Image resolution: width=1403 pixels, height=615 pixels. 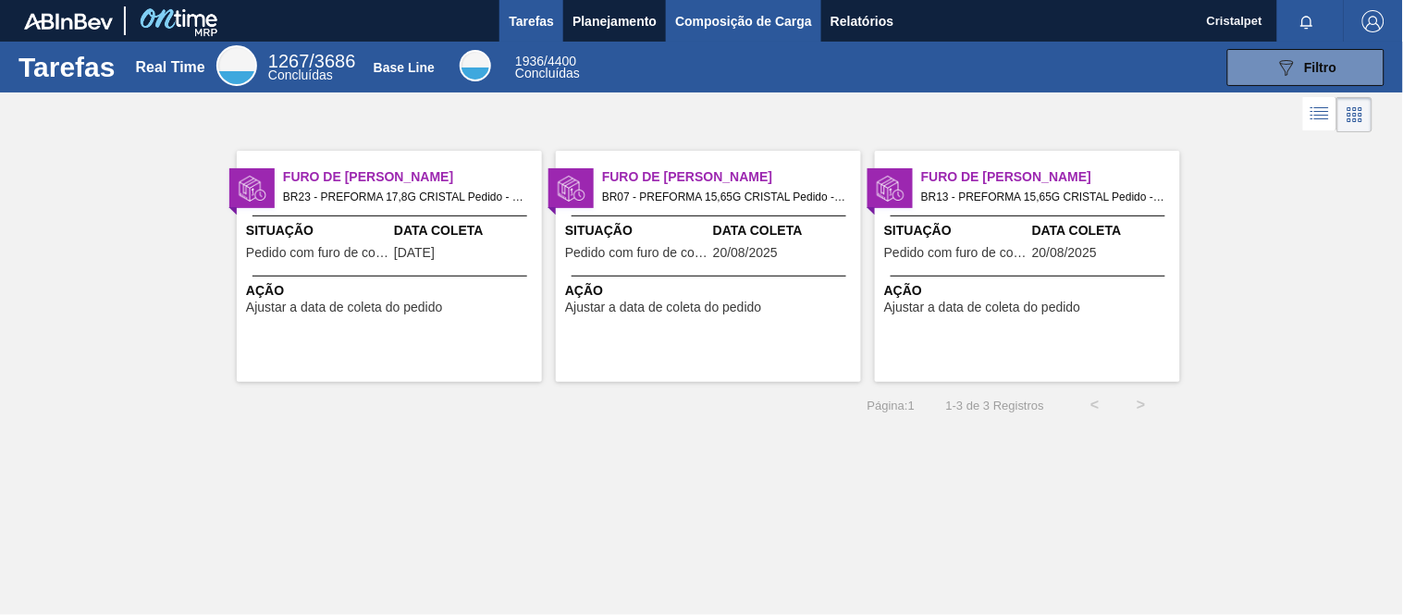 I want to click on span: 1936, so click(x=529, y=61).